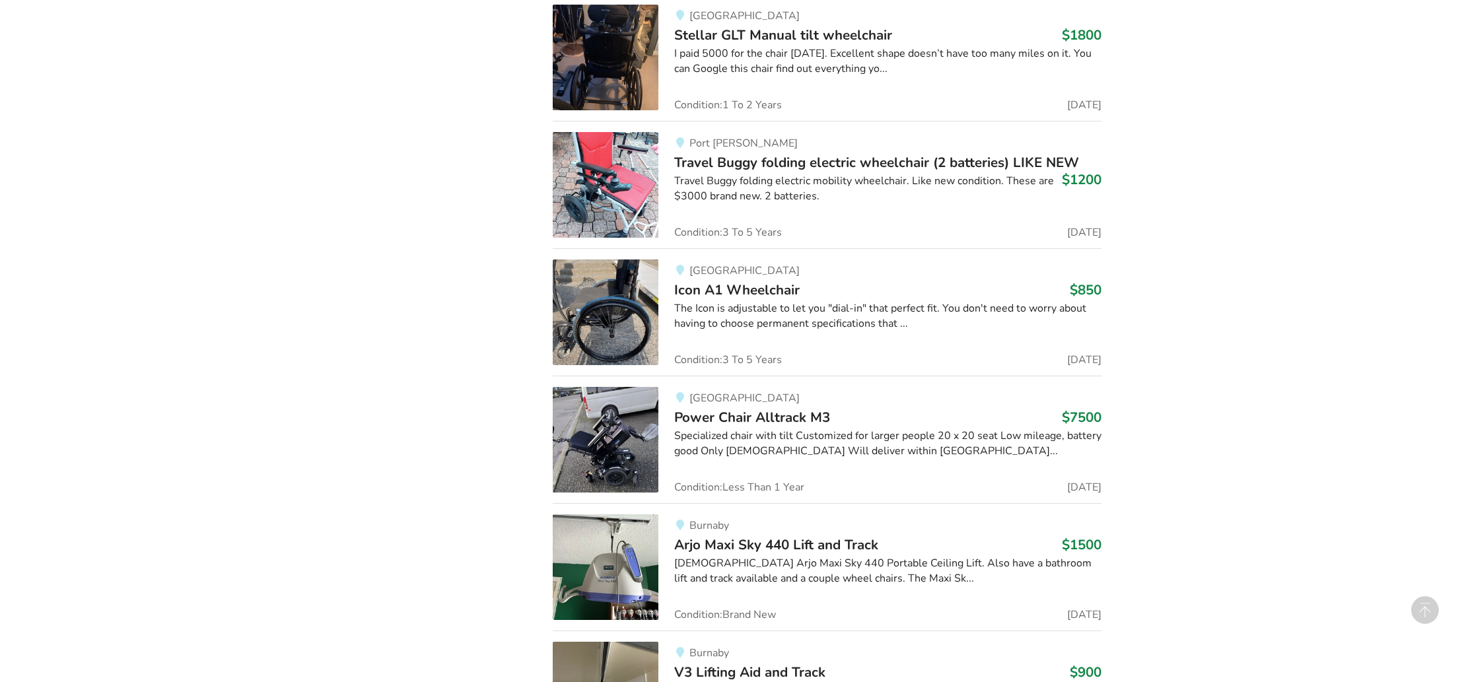 Image resolution: width=1464 pixels, height=682 pixels. I want to click on span: Power Chair Alltrack M3, so click(752, 417).